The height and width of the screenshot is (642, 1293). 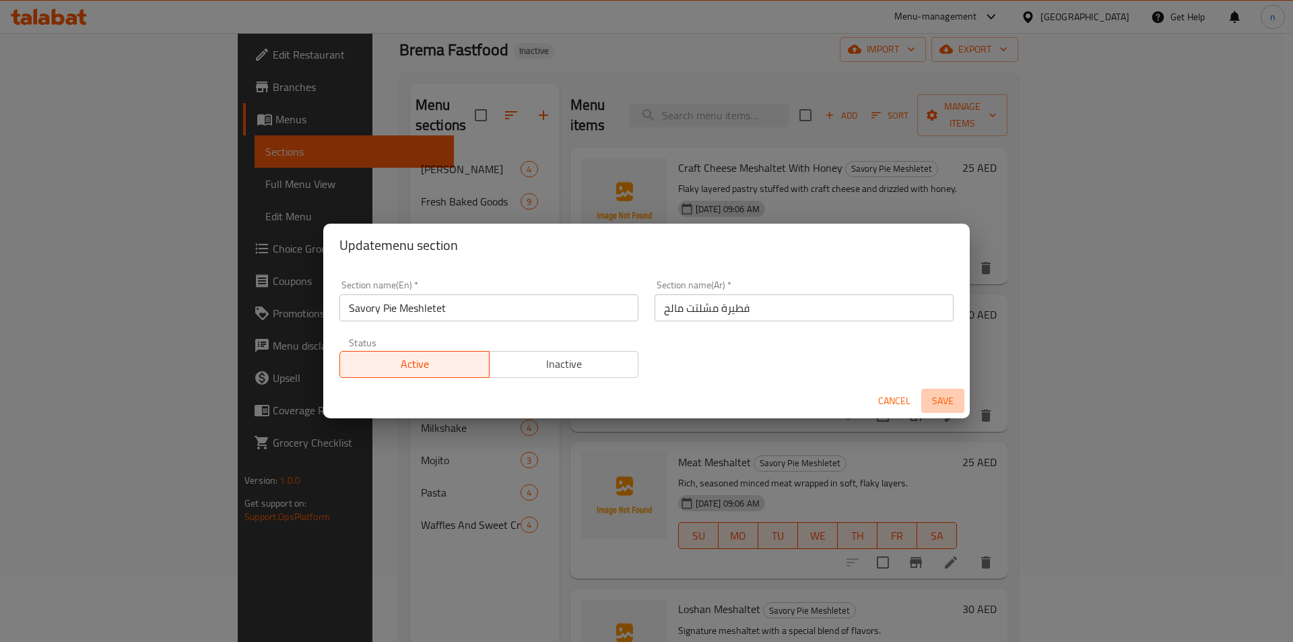 I want to click on button: Inactive, so click(x=564, y=364).